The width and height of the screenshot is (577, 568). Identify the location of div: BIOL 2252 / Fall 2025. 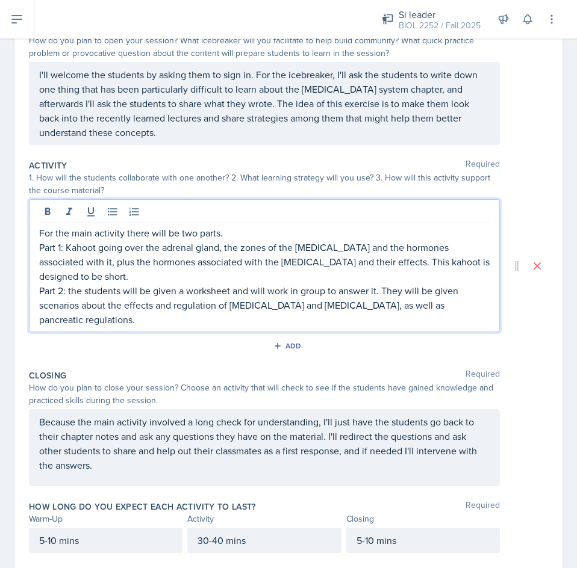
(439, 25).